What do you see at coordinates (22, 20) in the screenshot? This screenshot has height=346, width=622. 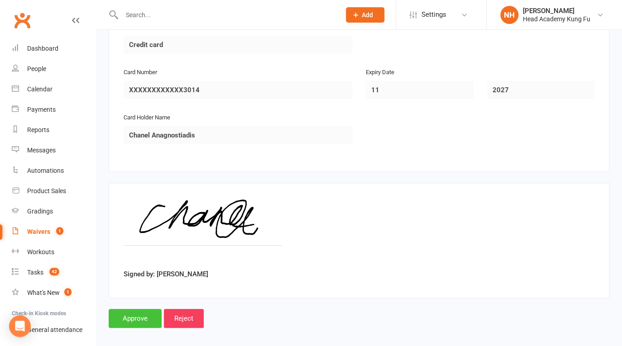 I see `a: Clubworx` at bounding box center [22, 20].